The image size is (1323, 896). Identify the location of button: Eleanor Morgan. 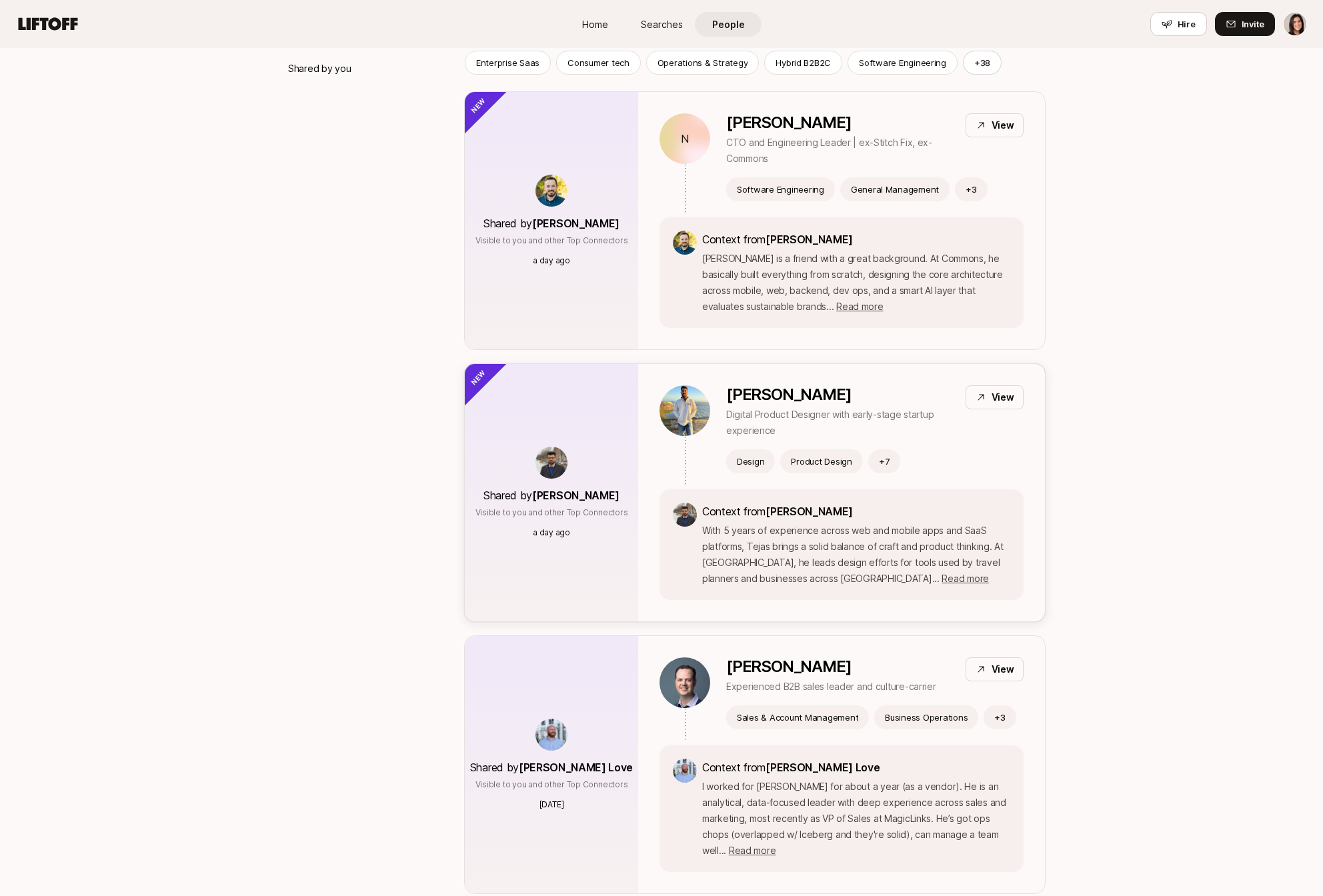
(1295, 24).